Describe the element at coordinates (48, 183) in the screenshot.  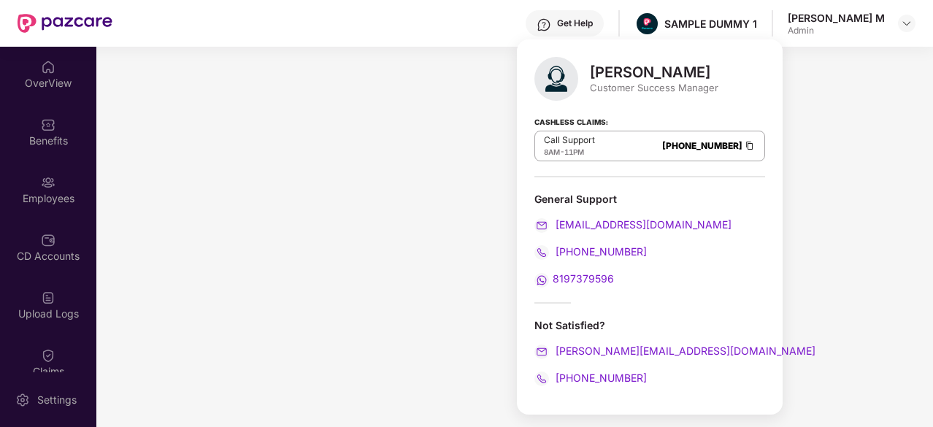
I see `img: svg+xml;base64,PHN2ZyBpZD0iRW1wbG95ZWVzIiB4bWxucz0iaHR0cDovL3d3dy53My5vcmcvMjAwMC9zdmciIHdpZHRoPS...` at that location.